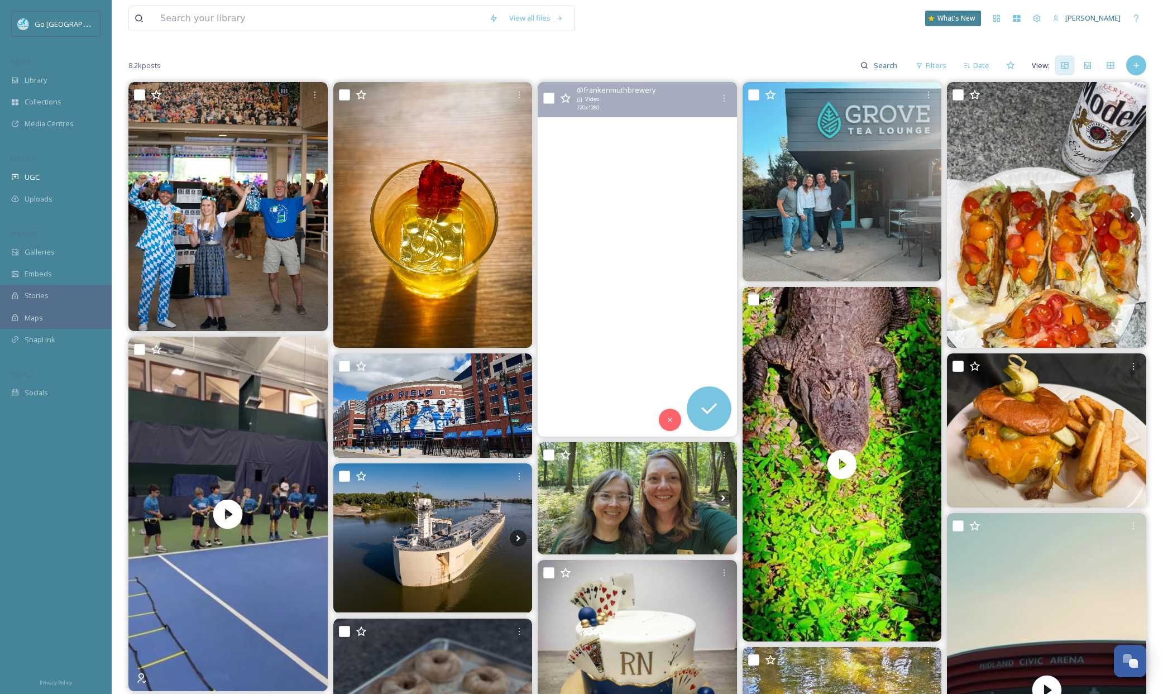  I want to click on img: Detroit Lions Week 2 Game Final Score. Detroit Lions 52 Chicago Bears 21 Lions QB Jared Goff 23/2..., so click(433, 405).